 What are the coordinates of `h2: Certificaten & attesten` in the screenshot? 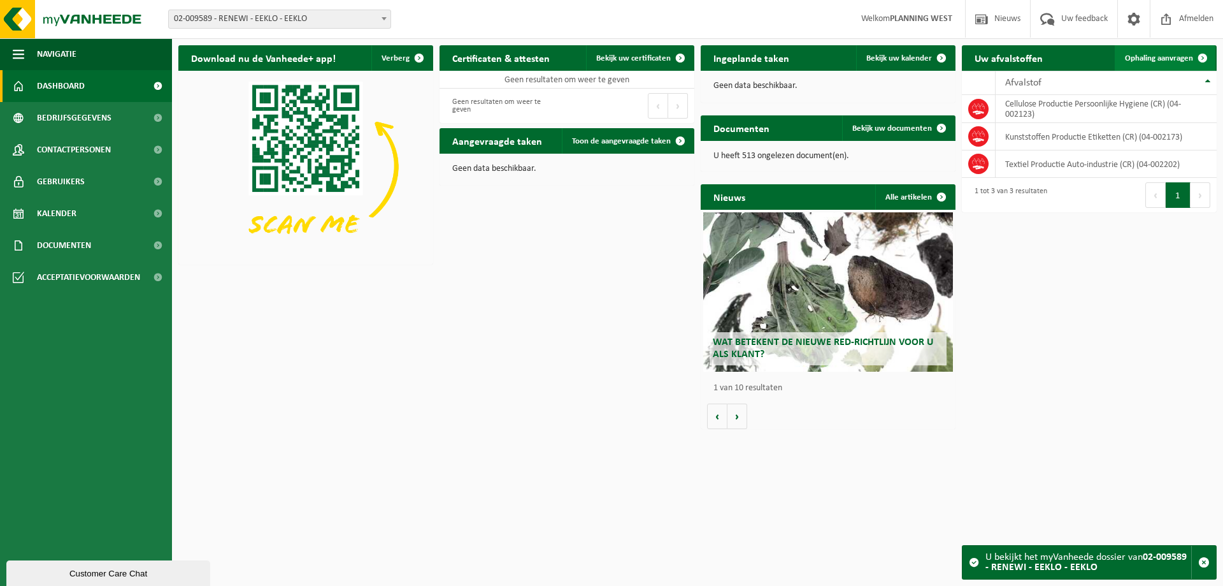 It's located at (501, 57).